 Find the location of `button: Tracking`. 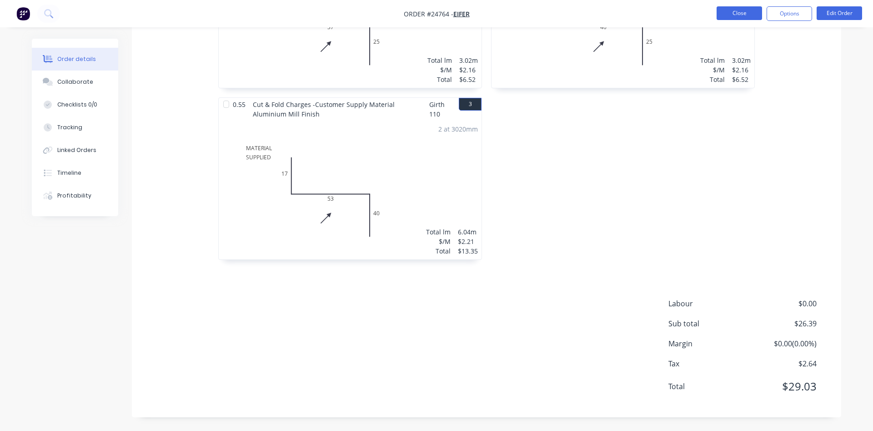

button: Tracking is located at coordinates (75, 127).